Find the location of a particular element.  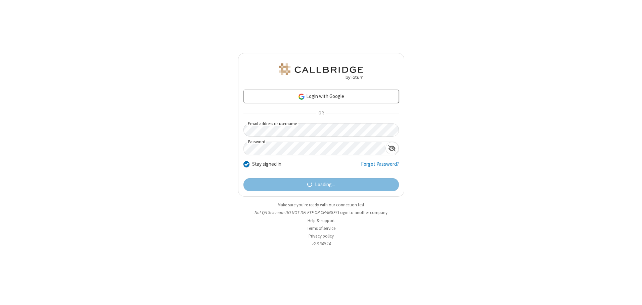

input: Email address or username is located at coordinates (321, 130).